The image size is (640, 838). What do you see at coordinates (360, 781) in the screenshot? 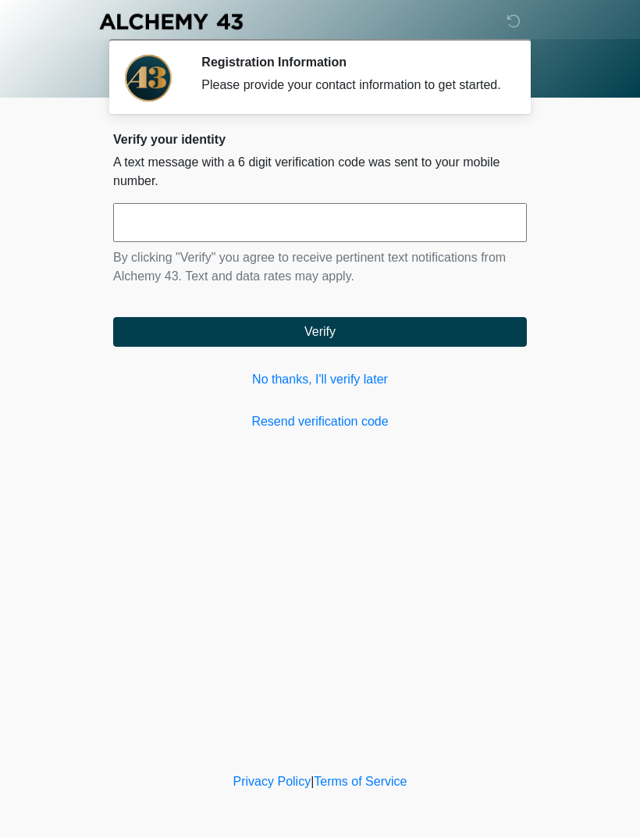
I see `a: Terms of Service` at bounding box center [360, 781].